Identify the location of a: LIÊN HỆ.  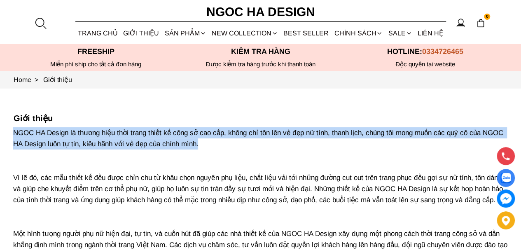
(430, 33).